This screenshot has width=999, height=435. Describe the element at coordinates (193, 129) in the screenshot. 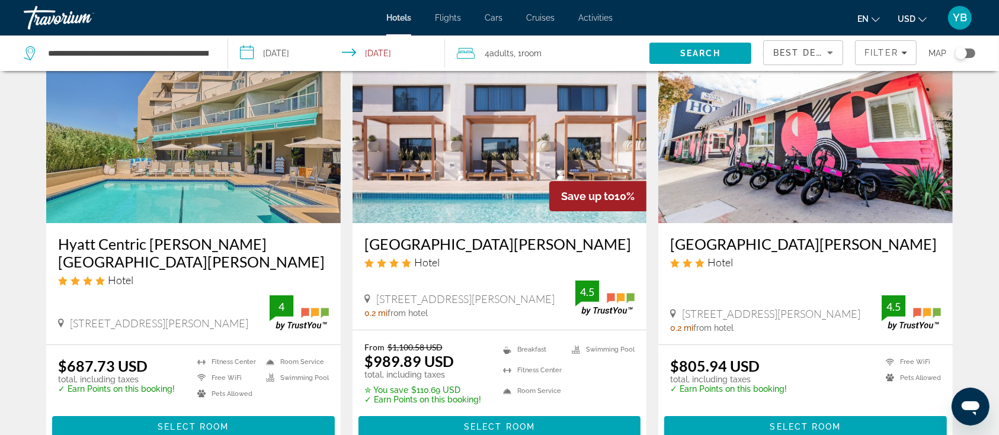

I see `a: Hyatt Centric Delfina Santa Monica` at that location.